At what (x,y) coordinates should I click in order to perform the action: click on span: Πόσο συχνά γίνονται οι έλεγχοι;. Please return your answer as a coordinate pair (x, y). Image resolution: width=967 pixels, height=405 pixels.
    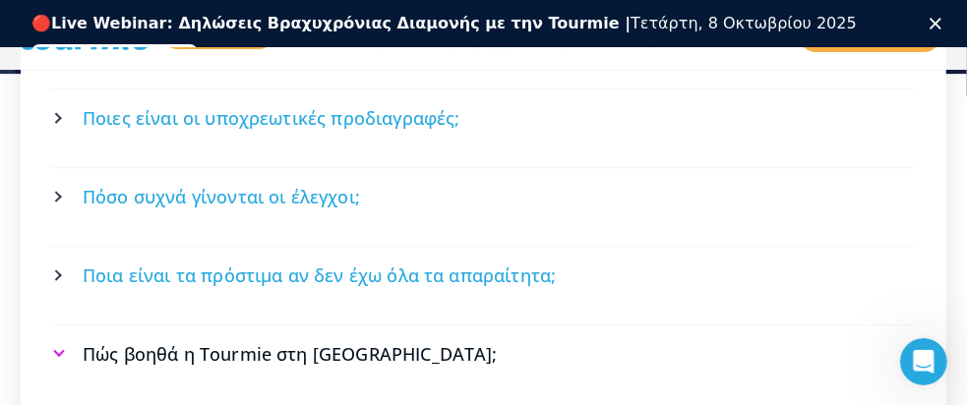
    Looking at the image, I should click on (221, 197).